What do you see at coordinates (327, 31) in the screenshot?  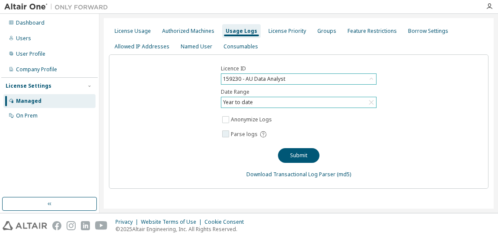 I see `div: Groups` at bounding box center [327, 31].